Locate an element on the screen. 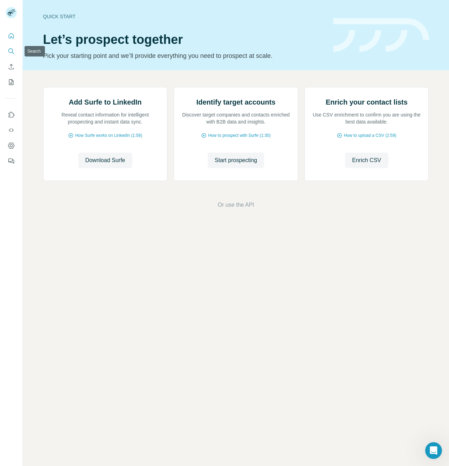 The height and width of the screenshot is (466, 449). div: Quick start is located at coordinates (184, 16).